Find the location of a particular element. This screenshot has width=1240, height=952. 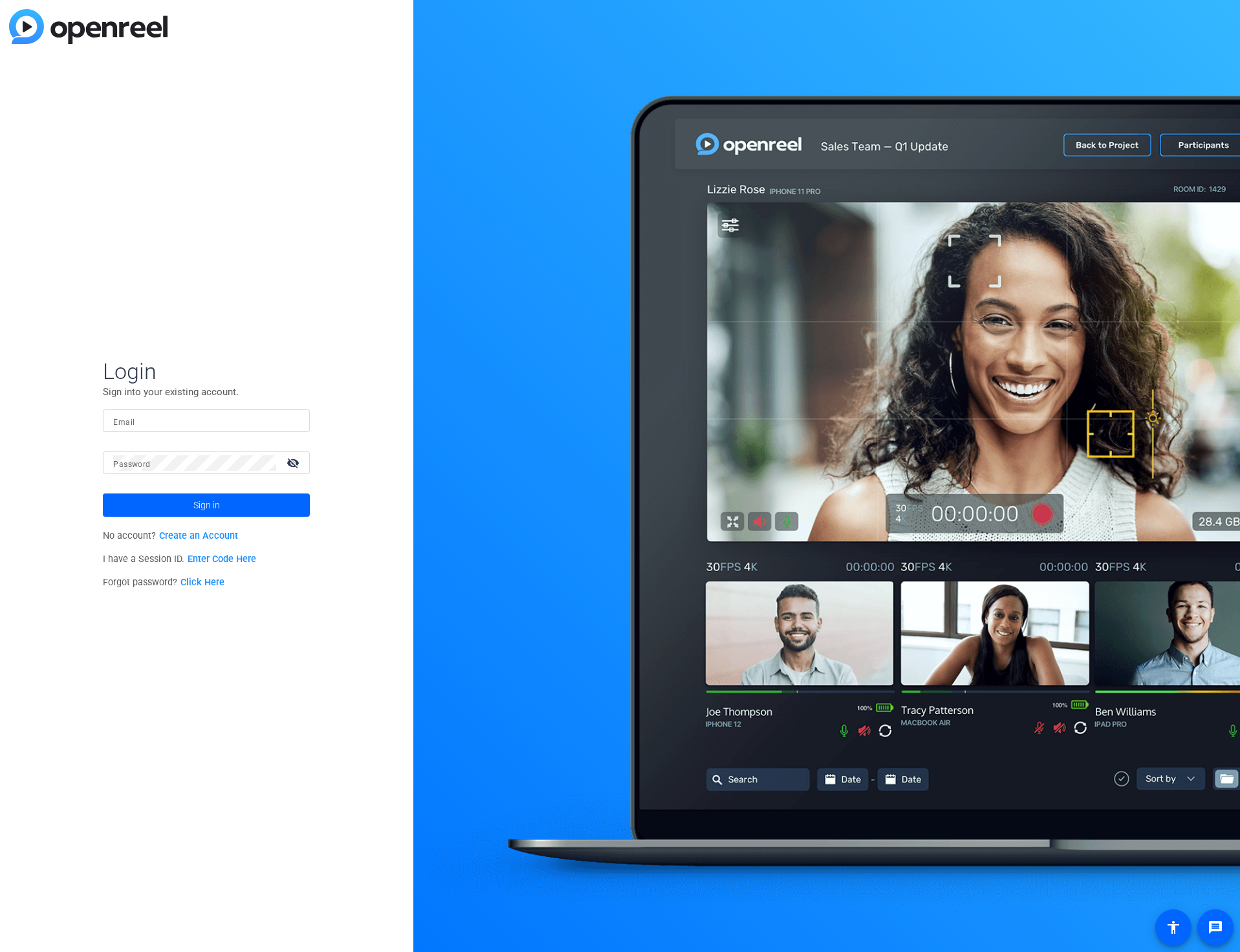

span: Forgot password? is located at coordinates (163, 582).